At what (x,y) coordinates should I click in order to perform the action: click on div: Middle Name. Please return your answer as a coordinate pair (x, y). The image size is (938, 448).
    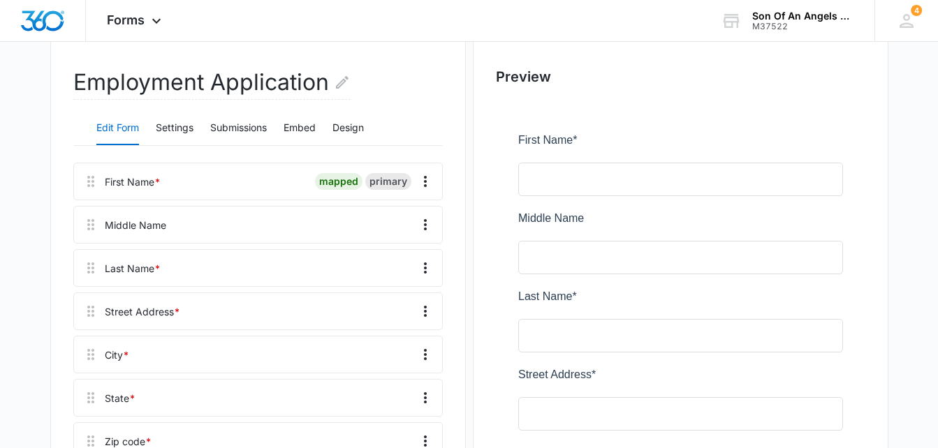
    Looking at the image, I should click on (135, 225).